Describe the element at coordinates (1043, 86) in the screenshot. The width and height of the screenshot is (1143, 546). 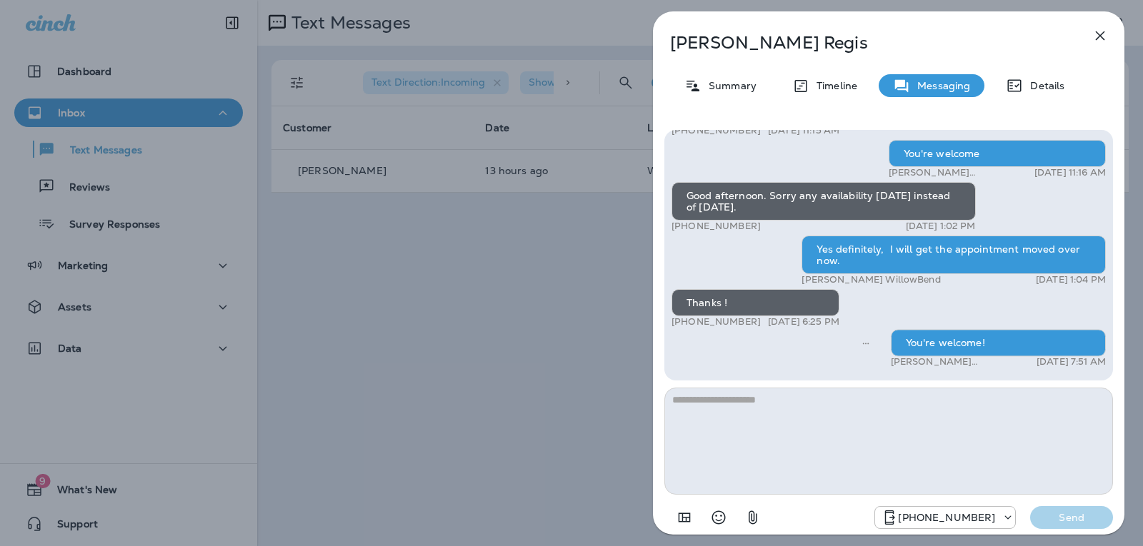
I see `p: Details` at that location.